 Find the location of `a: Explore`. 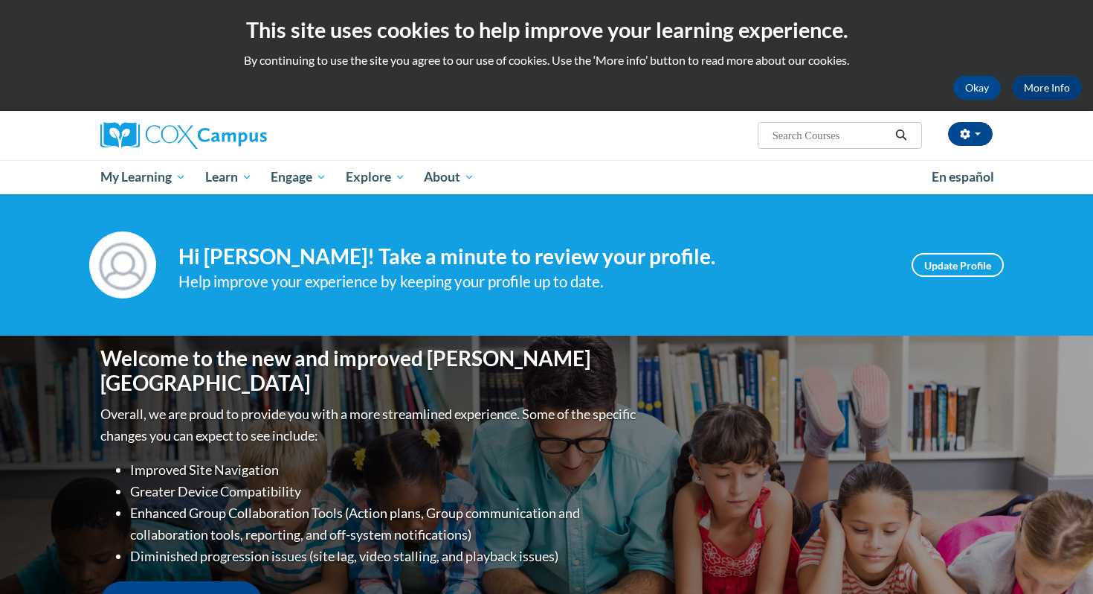

a: Explore is located at coordinates (376, 177).